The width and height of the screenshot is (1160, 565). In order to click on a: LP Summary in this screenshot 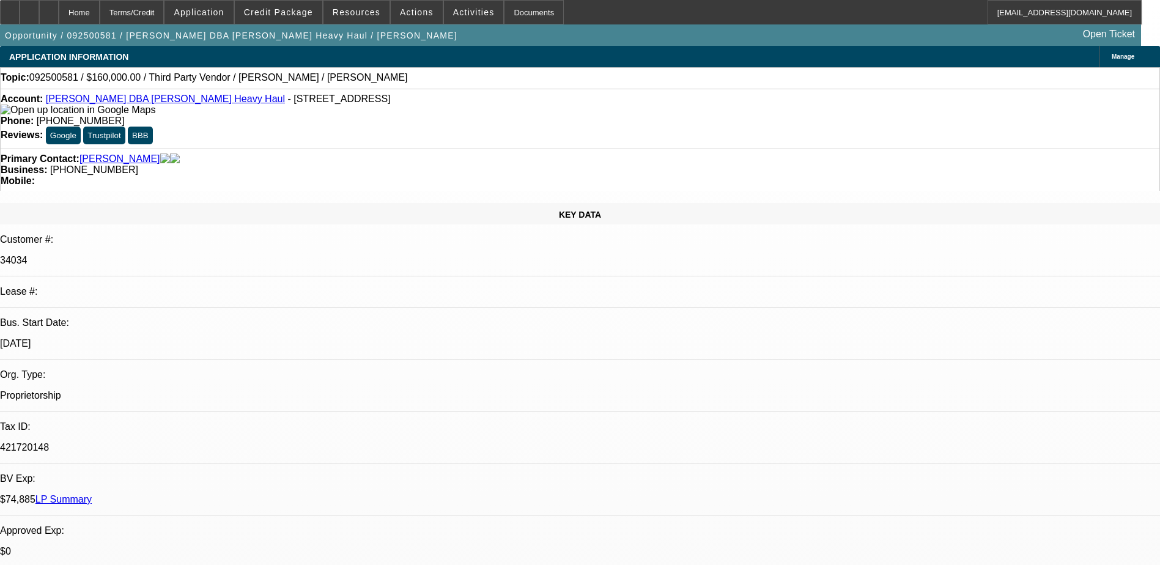, I will do `click(64, 499)`.